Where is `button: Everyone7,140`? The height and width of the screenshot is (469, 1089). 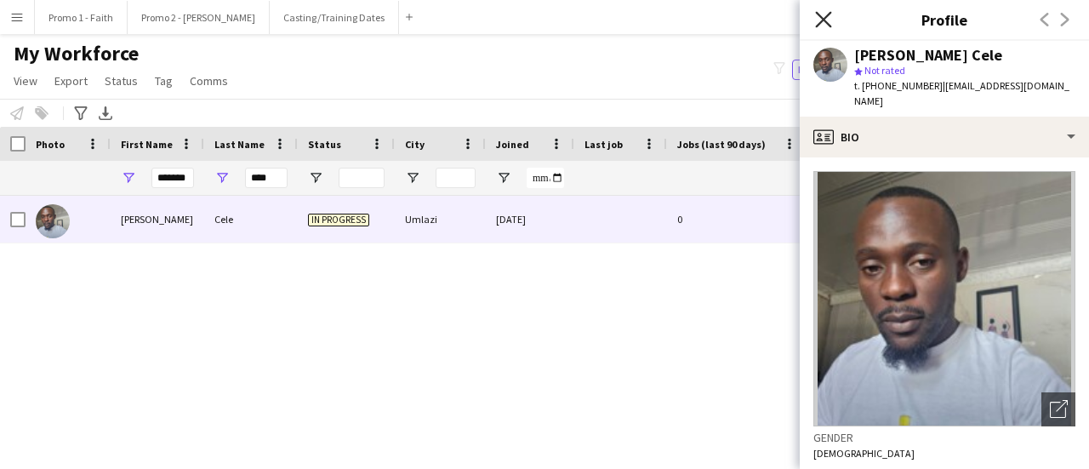 button: Everyone7,140 is located at coordinates (835, 70).